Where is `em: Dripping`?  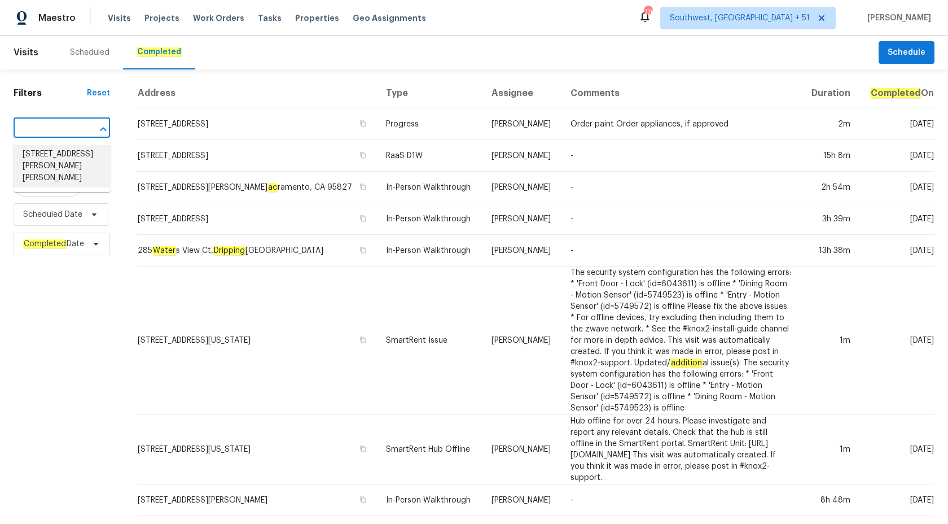 em: Dripping is located at coordinates (229, 250).